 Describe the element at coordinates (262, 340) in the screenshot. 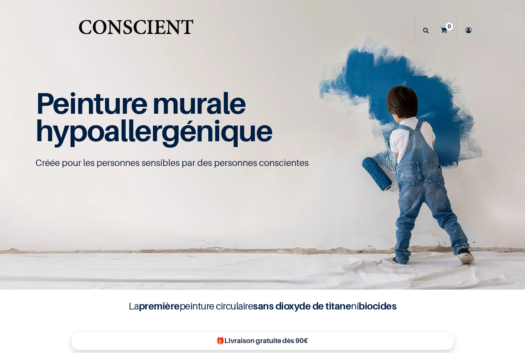

I see `b: 🎁Livraison gratuite dès 90€` at that location.